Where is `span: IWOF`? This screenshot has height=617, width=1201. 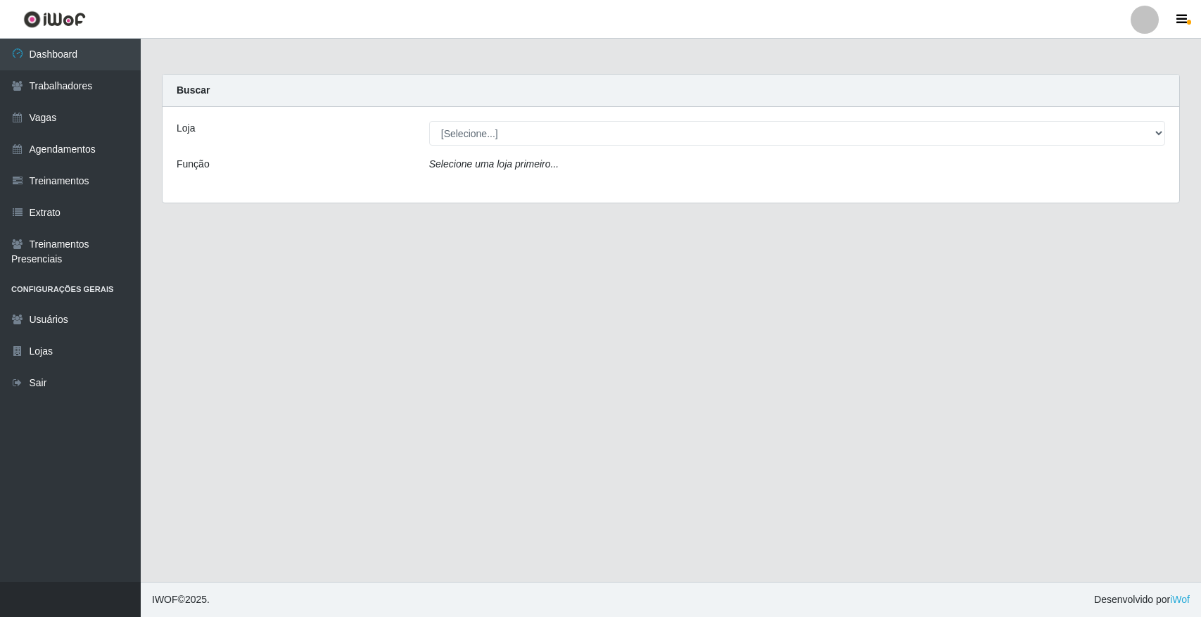 span: IWOF is located at coordinates (165, 600).